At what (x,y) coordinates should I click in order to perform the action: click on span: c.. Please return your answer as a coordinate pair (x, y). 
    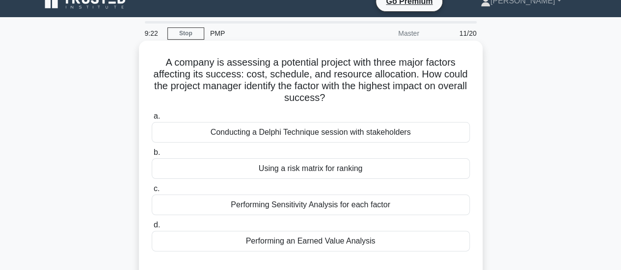
    Looking at the image, I should click on (157, 189).